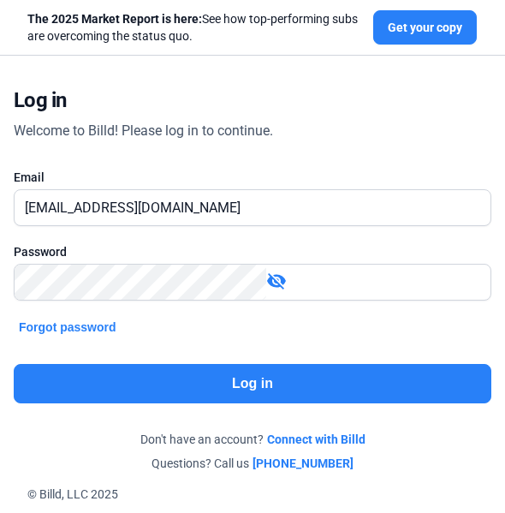  Describe the element at coordinates (253, 252) in the screenshot. I see `div: Password` at that location.